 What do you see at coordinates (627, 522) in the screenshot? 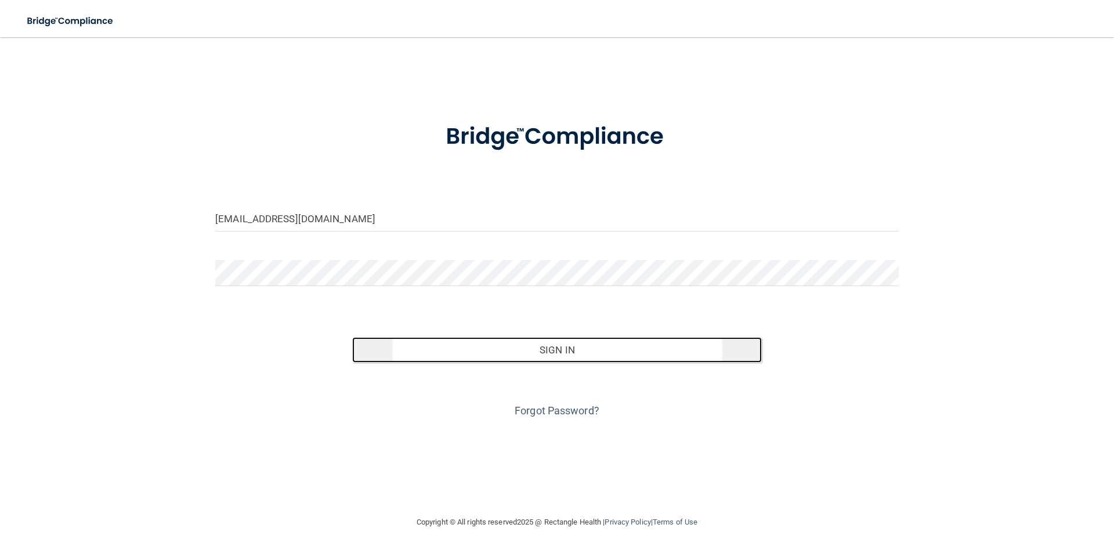
I see `a: Privacy Policy` at bounding box center [627, 522].